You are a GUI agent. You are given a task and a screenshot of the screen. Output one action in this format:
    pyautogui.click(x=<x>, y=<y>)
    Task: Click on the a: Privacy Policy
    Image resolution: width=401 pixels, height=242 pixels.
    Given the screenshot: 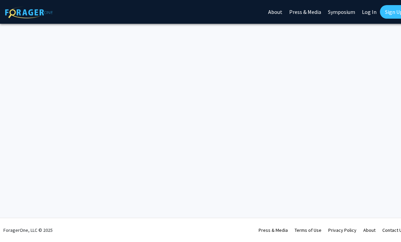 What is the action you would take?
    pyautogui.click(x=342, y=230)
    